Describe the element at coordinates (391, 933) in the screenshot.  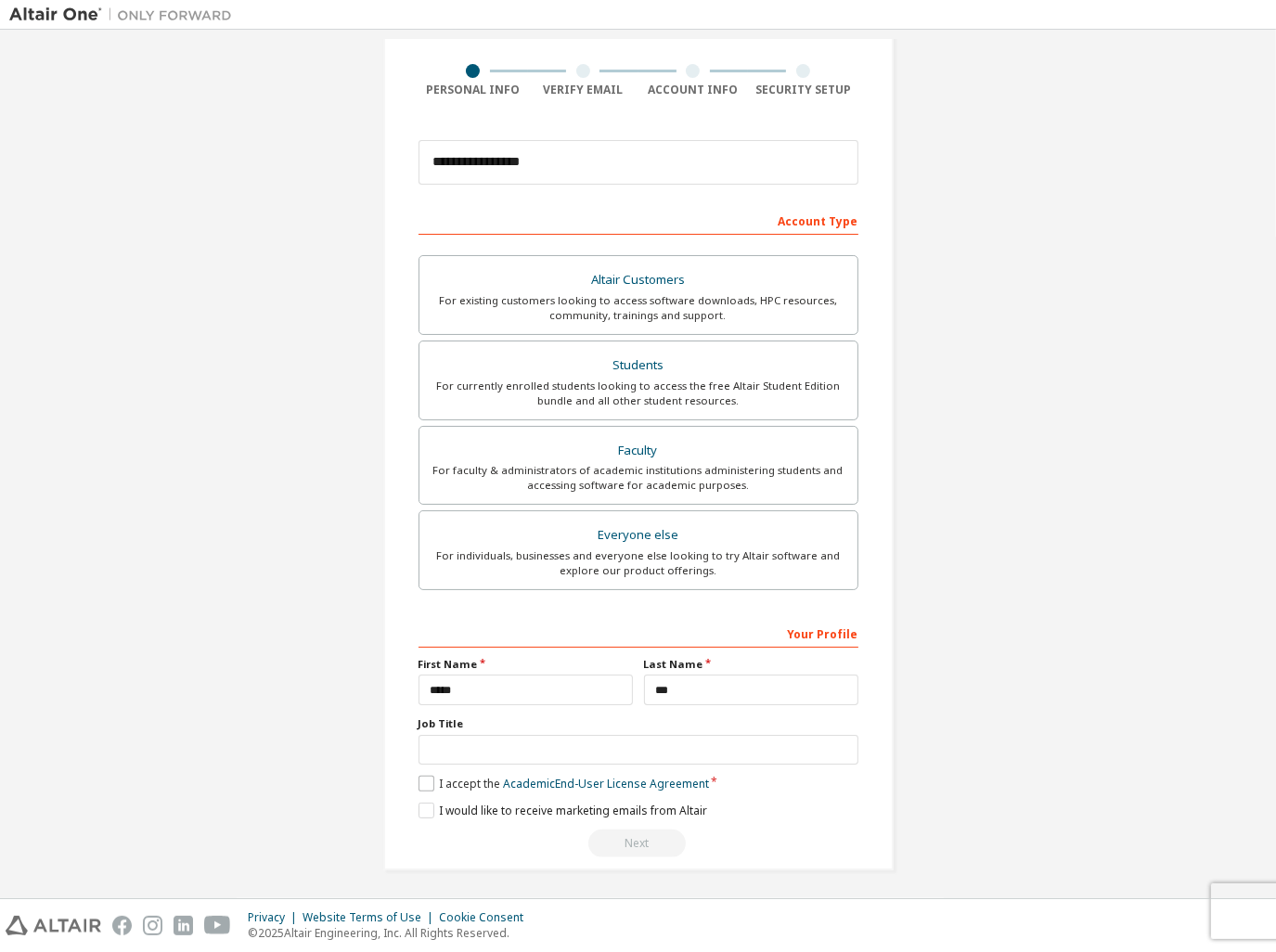
I see `p: © 2025 Altair Engineering, Inc. All Rights Reserved.` at that location.